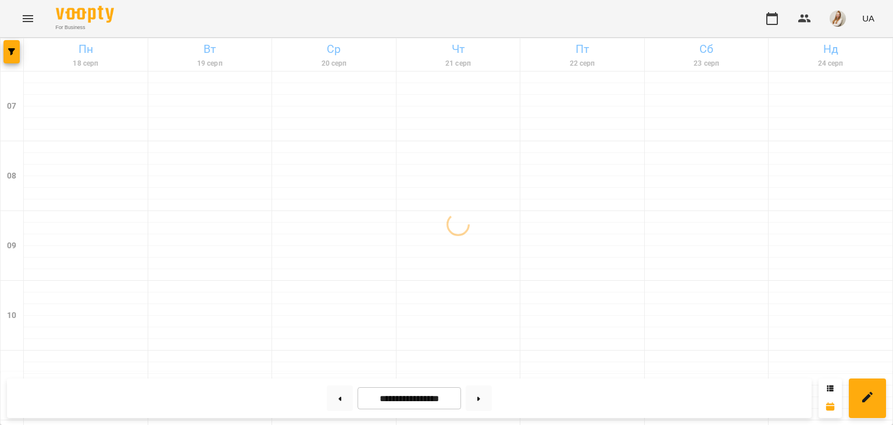  I want to click on span: UA, so click(868, 18).